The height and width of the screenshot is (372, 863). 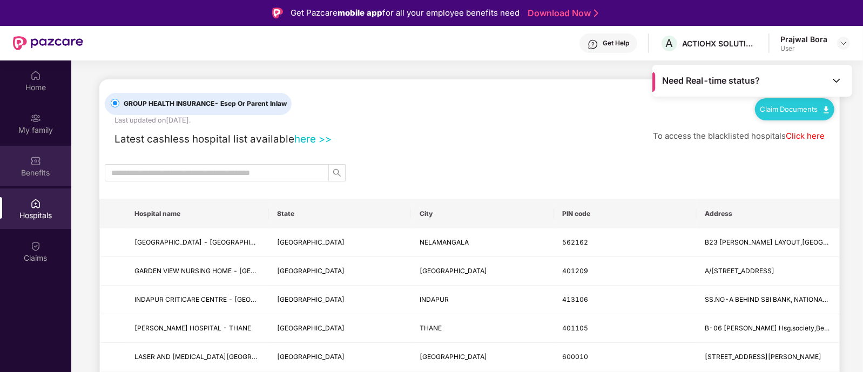 What do you see at coordinates (197, 300) in the screenshot?
I see `td: INDAPUR CRITICARE CENTRE - INDAPUR` at bounding box center [197, 300].